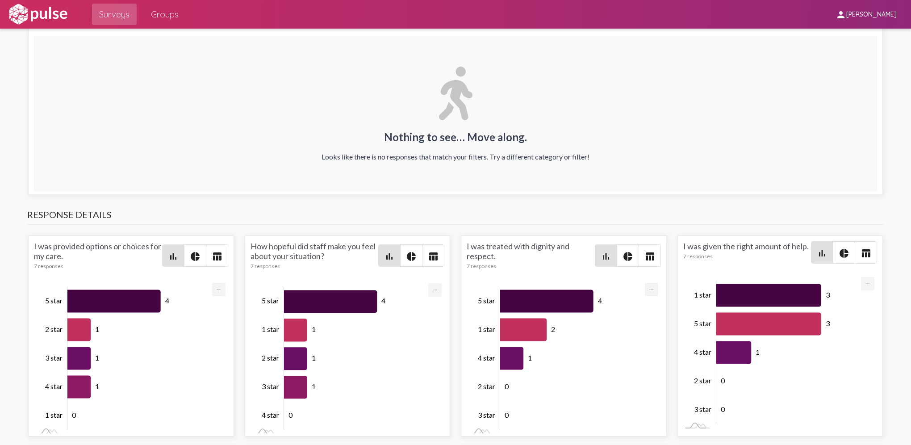 The image size is (911, 445). Describe the element at coordinates (114, 14) in the screenshot. I see `span: Surveys` at that location.